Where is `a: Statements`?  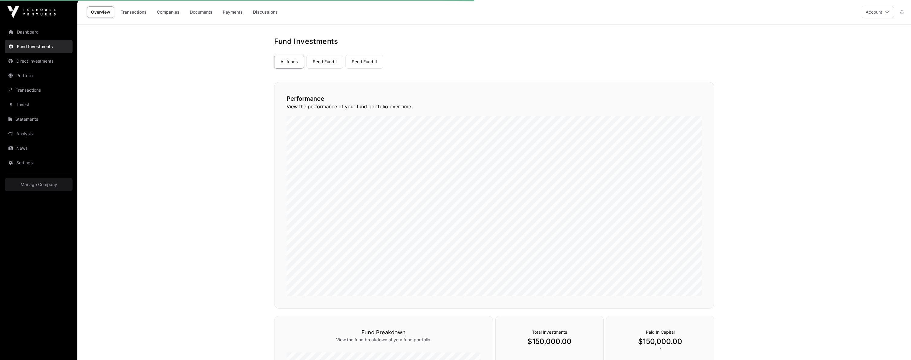 a: Statements is located at coordinates (39, 119).